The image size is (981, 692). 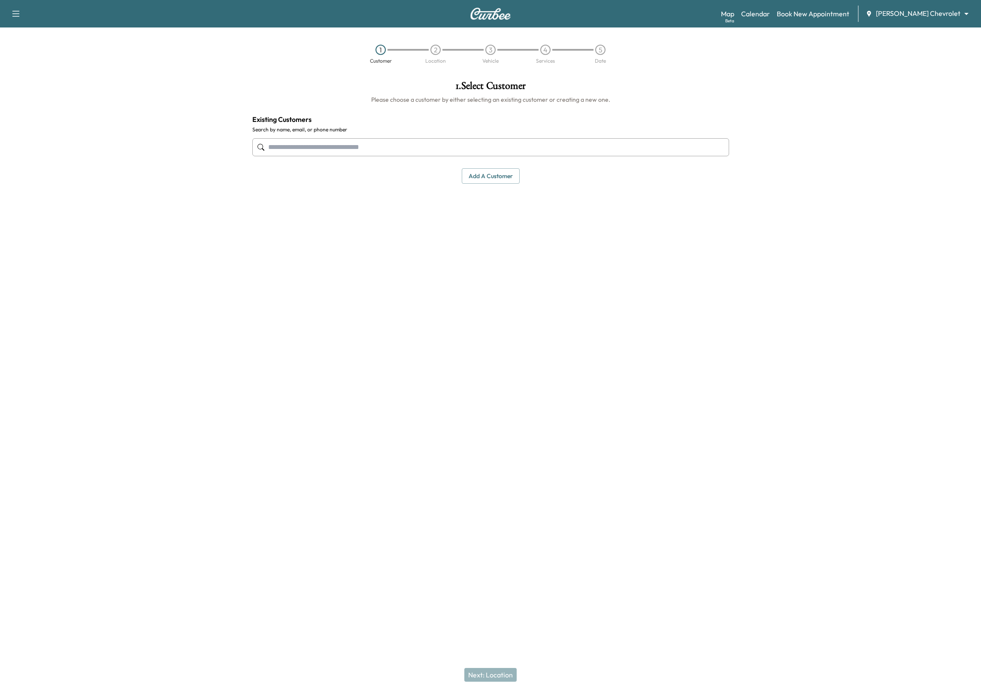 What do you see at coordinates (491, 119) in the screenshot?
I see `h4: Existing Customers` at bounding box center [491, 119].